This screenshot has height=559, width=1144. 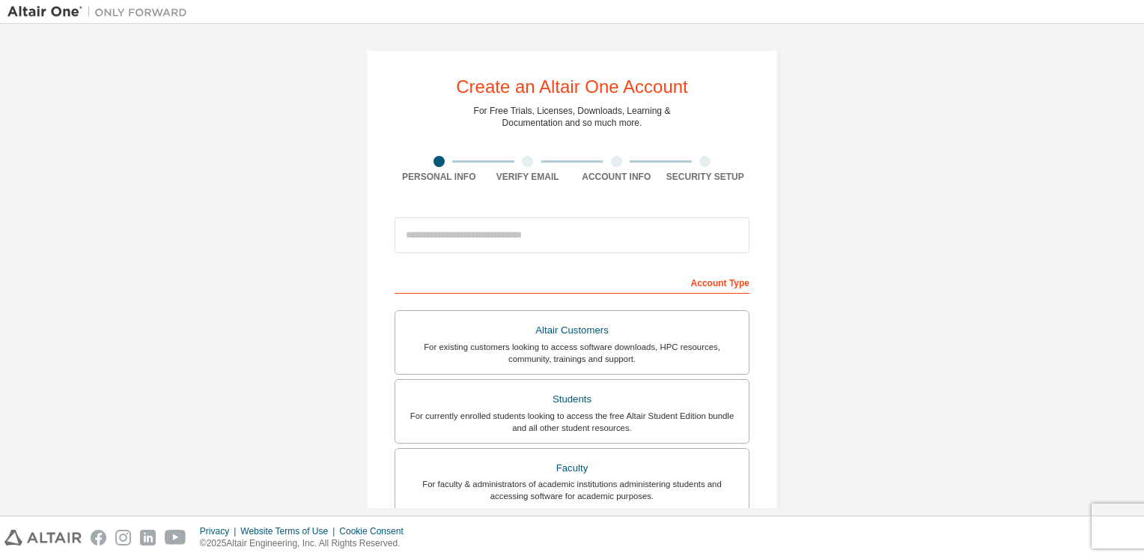 What do you see at coordinates (98, 537) in the screenshot?
I see `img: facebook.svg` at bounding box center [98, 537].